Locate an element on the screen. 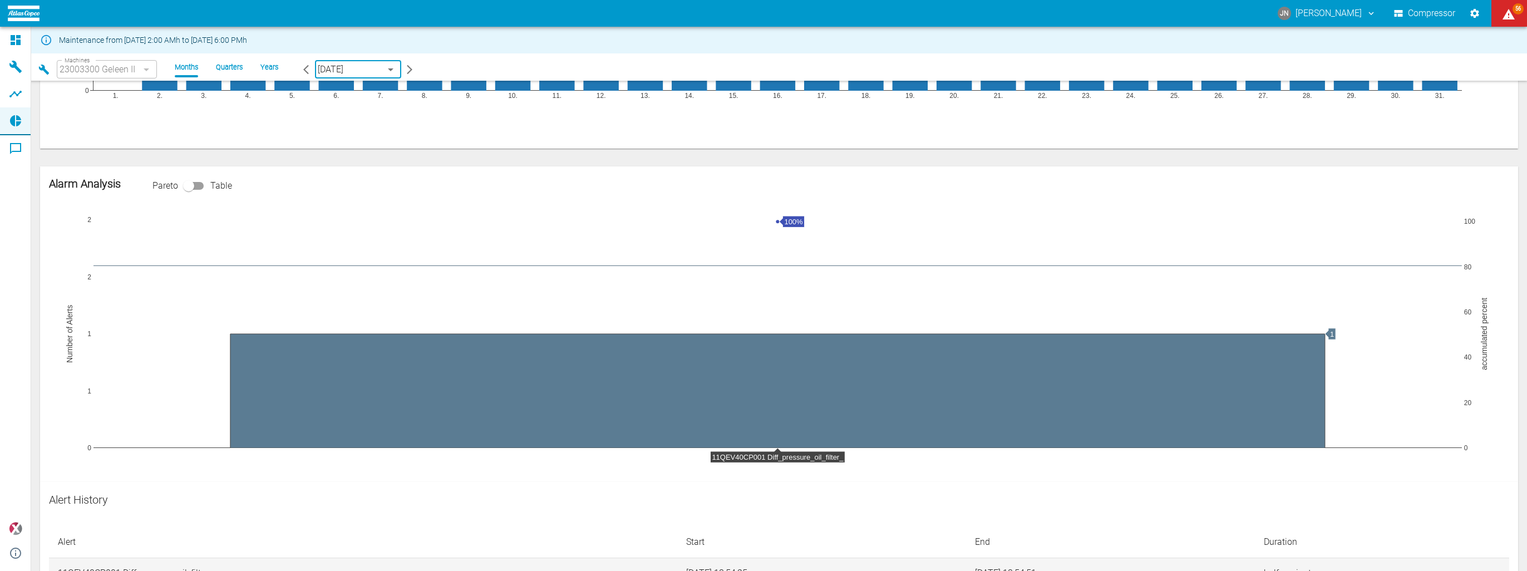 The image size is (1527, 571). img: Xplore Logo is located at coordinates (16, 529).